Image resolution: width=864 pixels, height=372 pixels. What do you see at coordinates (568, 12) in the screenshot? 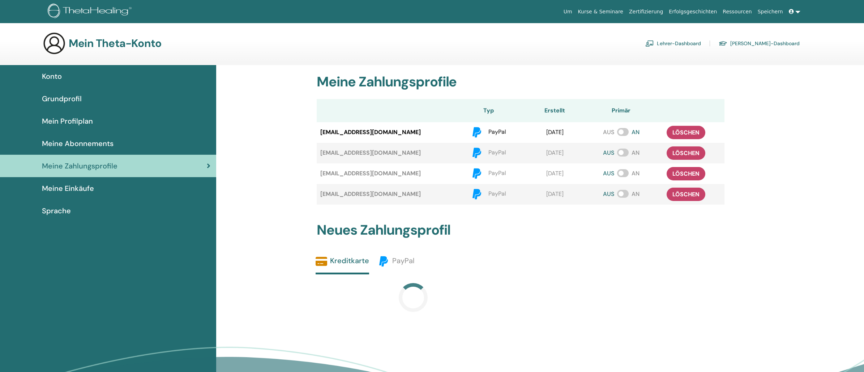
I see `a: Um` at bounding box center [568, 12].